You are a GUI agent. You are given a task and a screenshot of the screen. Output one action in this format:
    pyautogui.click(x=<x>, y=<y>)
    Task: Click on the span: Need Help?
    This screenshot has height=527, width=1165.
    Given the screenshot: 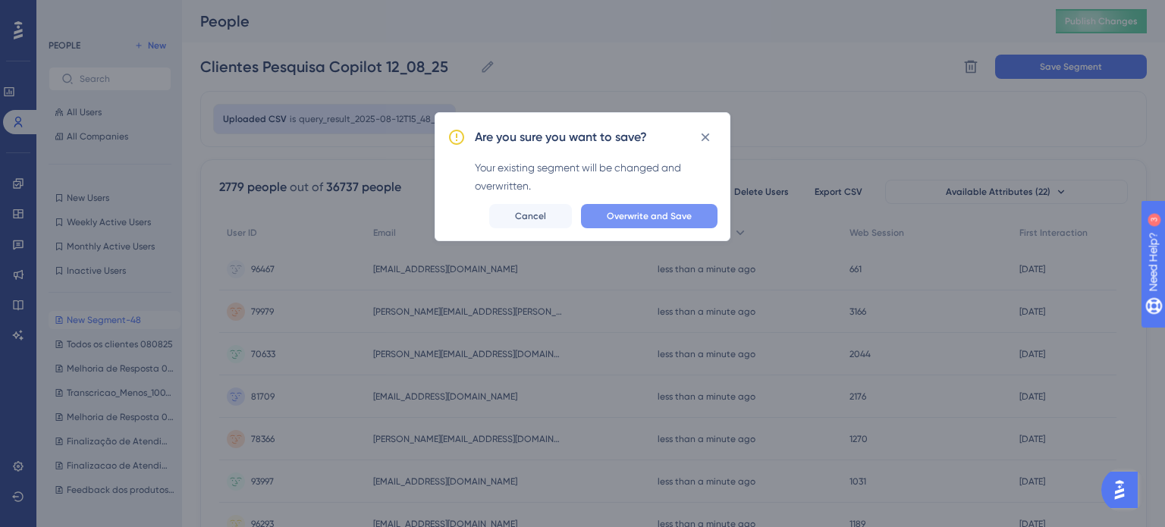 What is the action you would take?
    pyautogui.click(x=65, y=13)
    